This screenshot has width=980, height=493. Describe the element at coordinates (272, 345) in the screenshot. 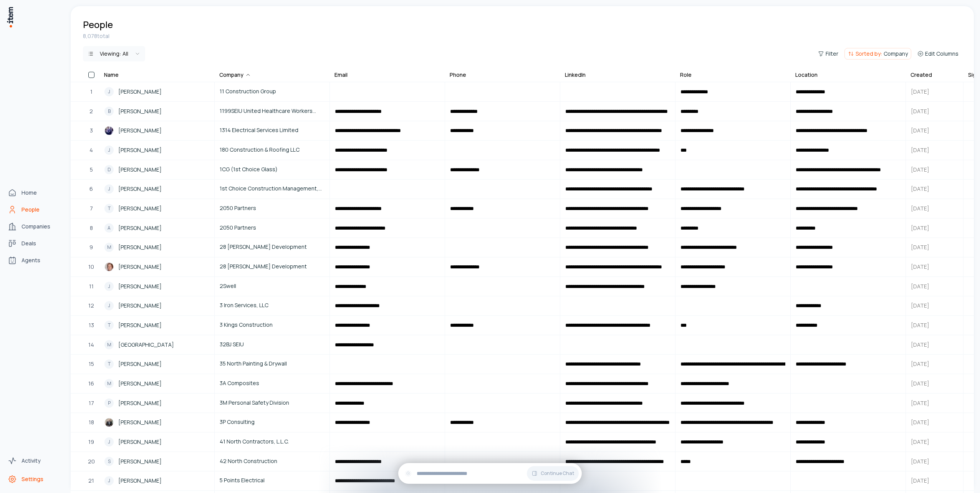

I see `a: 32BJ SEIU` at that location.